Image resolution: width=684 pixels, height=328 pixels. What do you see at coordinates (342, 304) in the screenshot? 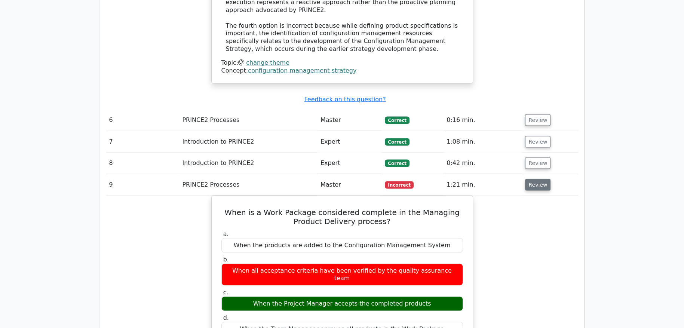
I see `div: When the Project Manager accepts the completed products` at bounding box center [342, 304].